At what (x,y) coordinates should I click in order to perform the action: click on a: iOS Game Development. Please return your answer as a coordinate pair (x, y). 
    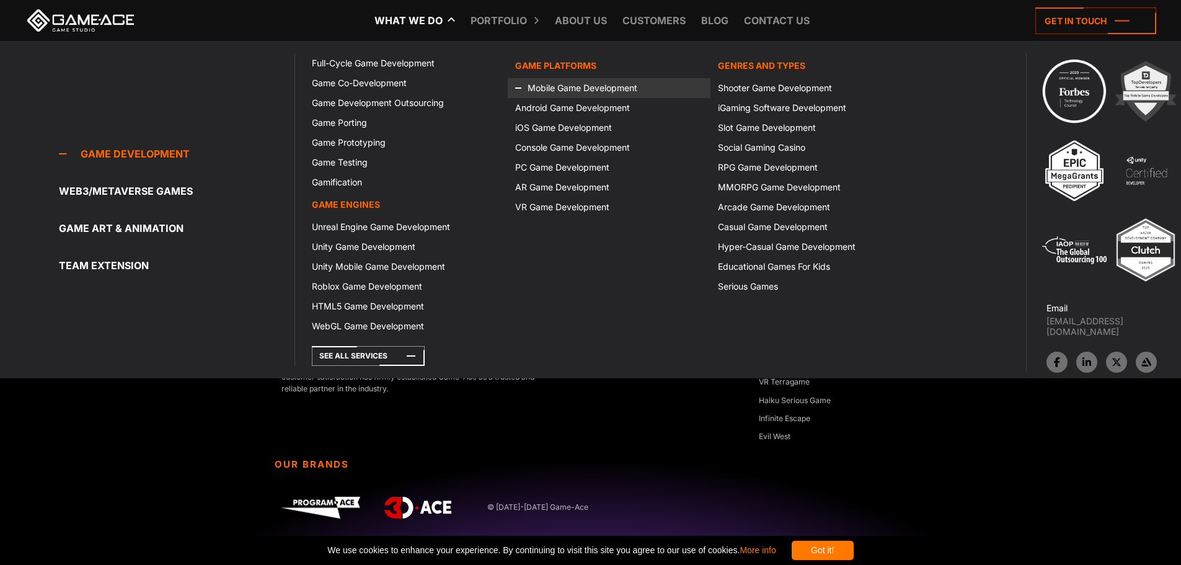
    Looking at the image, I should click on (609, 128).